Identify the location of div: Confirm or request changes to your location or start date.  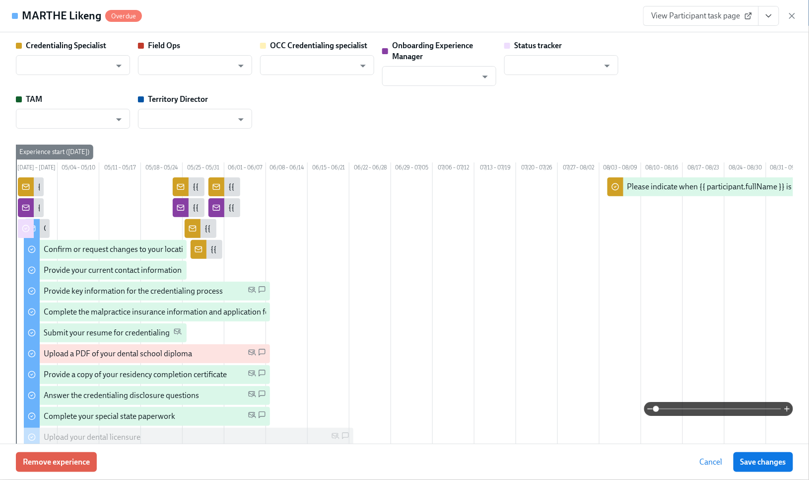
(139, 249).